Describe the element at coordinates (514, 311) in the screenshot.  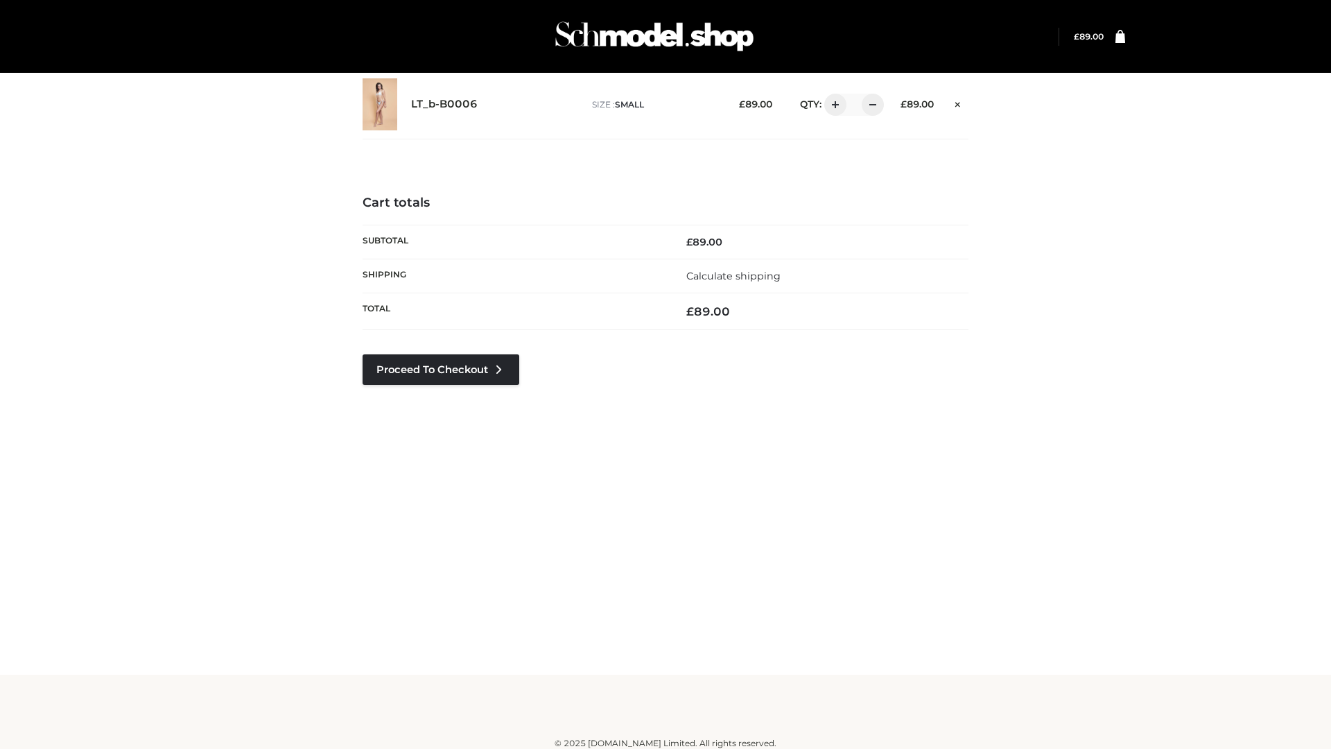
I see `th: Total` at that location.